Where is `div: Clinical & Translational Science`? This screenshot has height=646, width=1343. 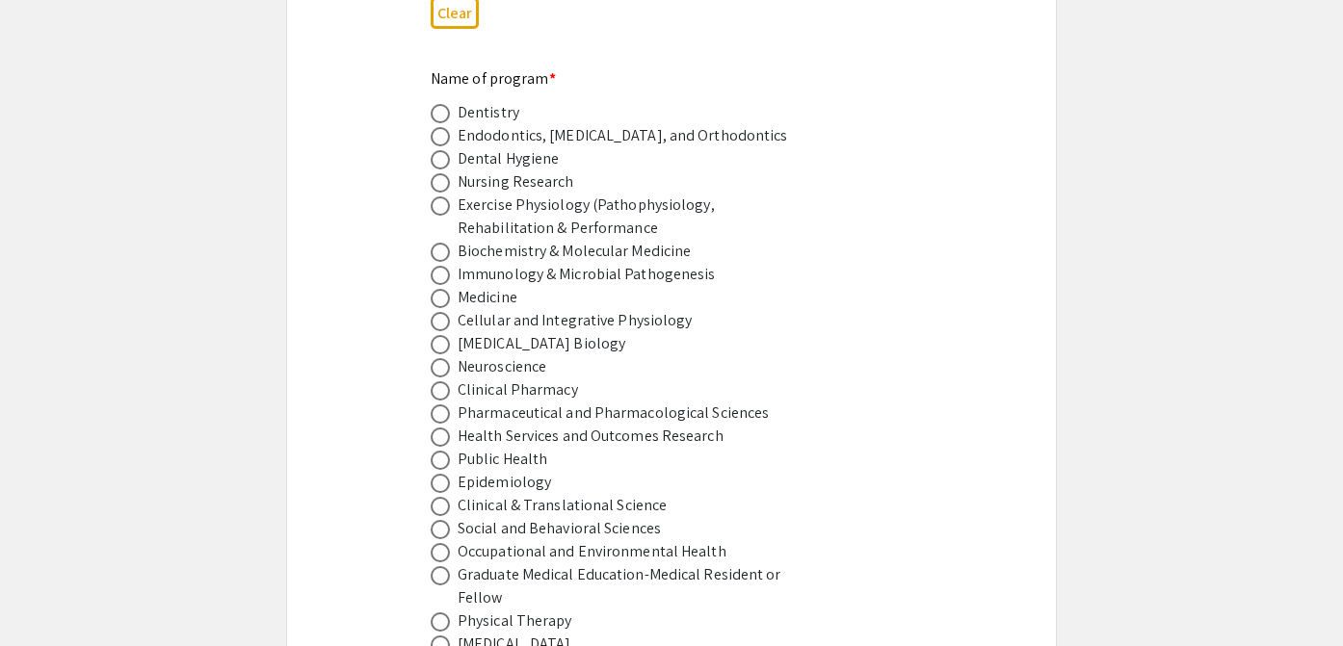
div: Clinical & Translational Science is located at coordinates (562, 506).